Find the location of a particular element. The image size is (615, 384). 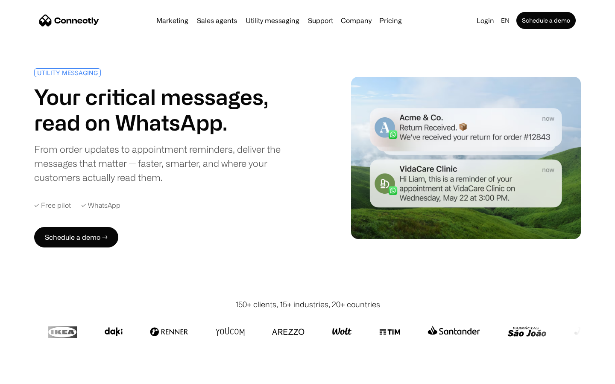

a: Pricing is located at coordinates (390, 20).